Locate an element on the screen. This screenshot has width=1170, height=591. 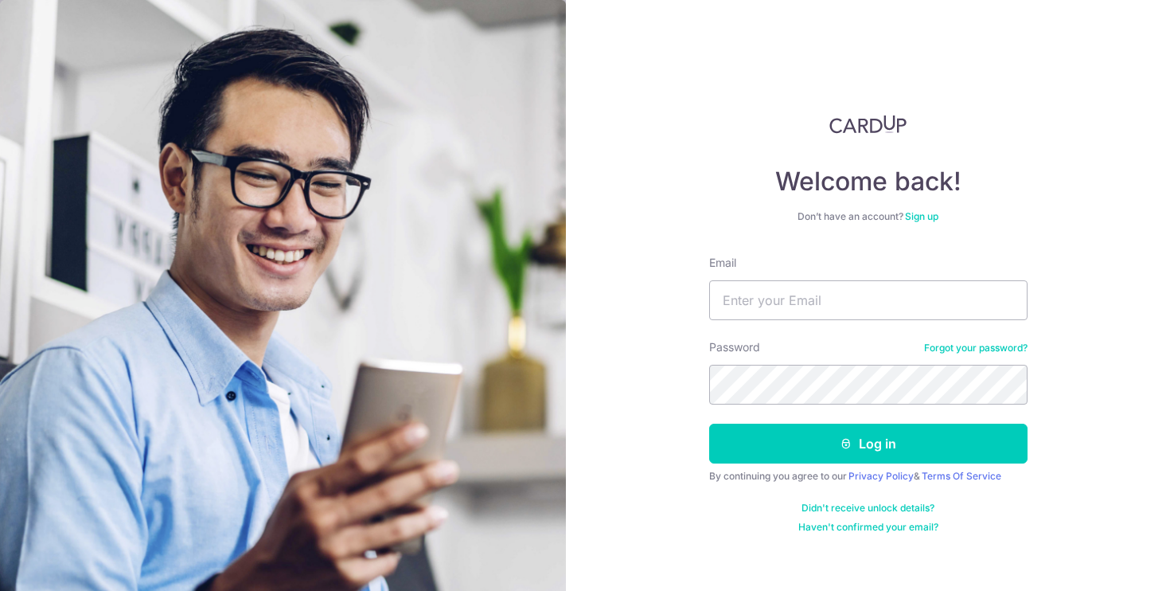
label: Email is located at coordinates (723, 263).